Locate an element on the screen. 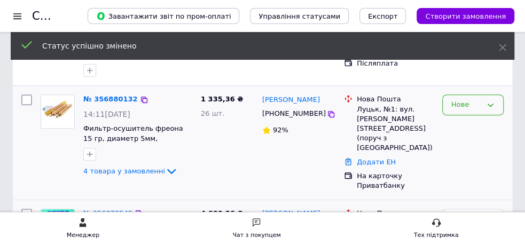 The image size is (525, 246). span: Експорт is located at coordinates (383, 16).